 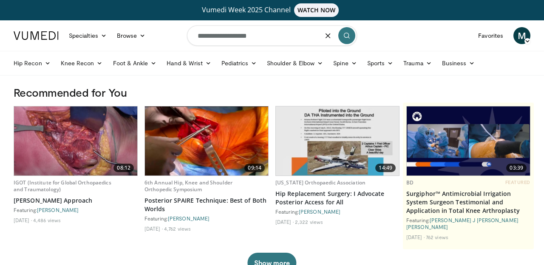 I want to click on a: Vumedi Week 2025 ChannelWATCH NOW, so click(x=272, y=10).